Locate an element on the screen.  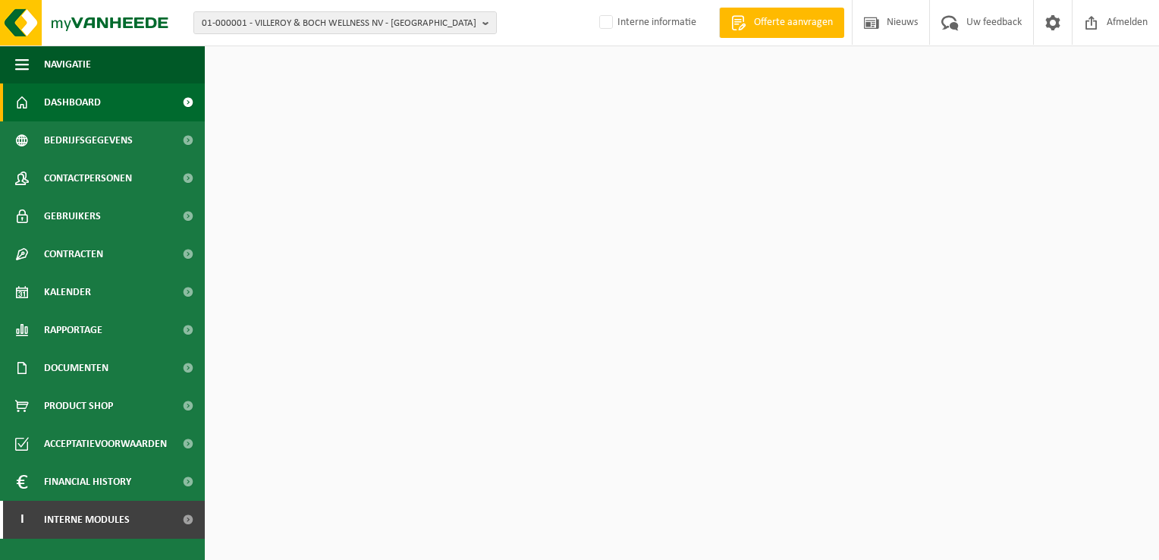
span: Financial History is located at coordinates (87, 482).